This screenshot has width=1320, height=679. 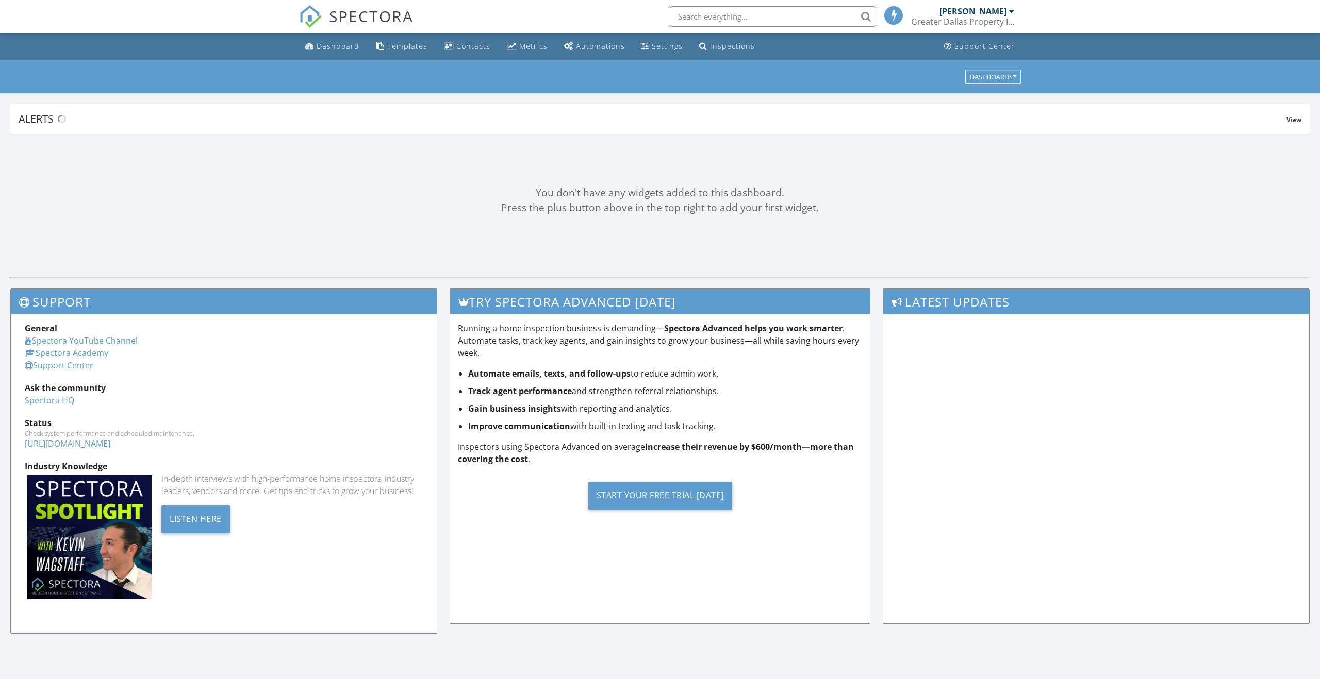 I want to click on div: Settings, so click(x=667, y=46).